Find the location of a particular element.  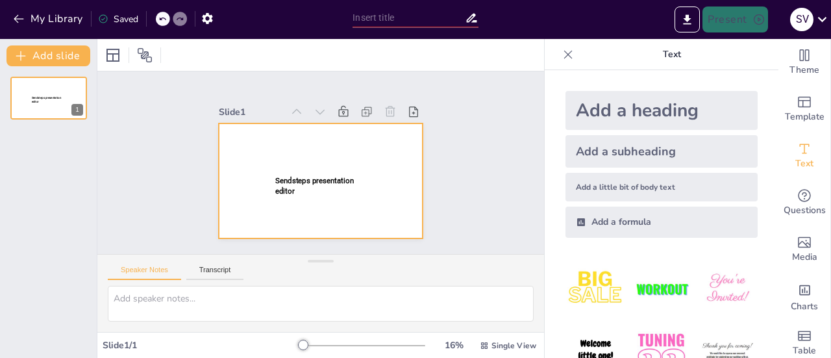

div: Add a little bit of body text is located at coordinates (661, 187).